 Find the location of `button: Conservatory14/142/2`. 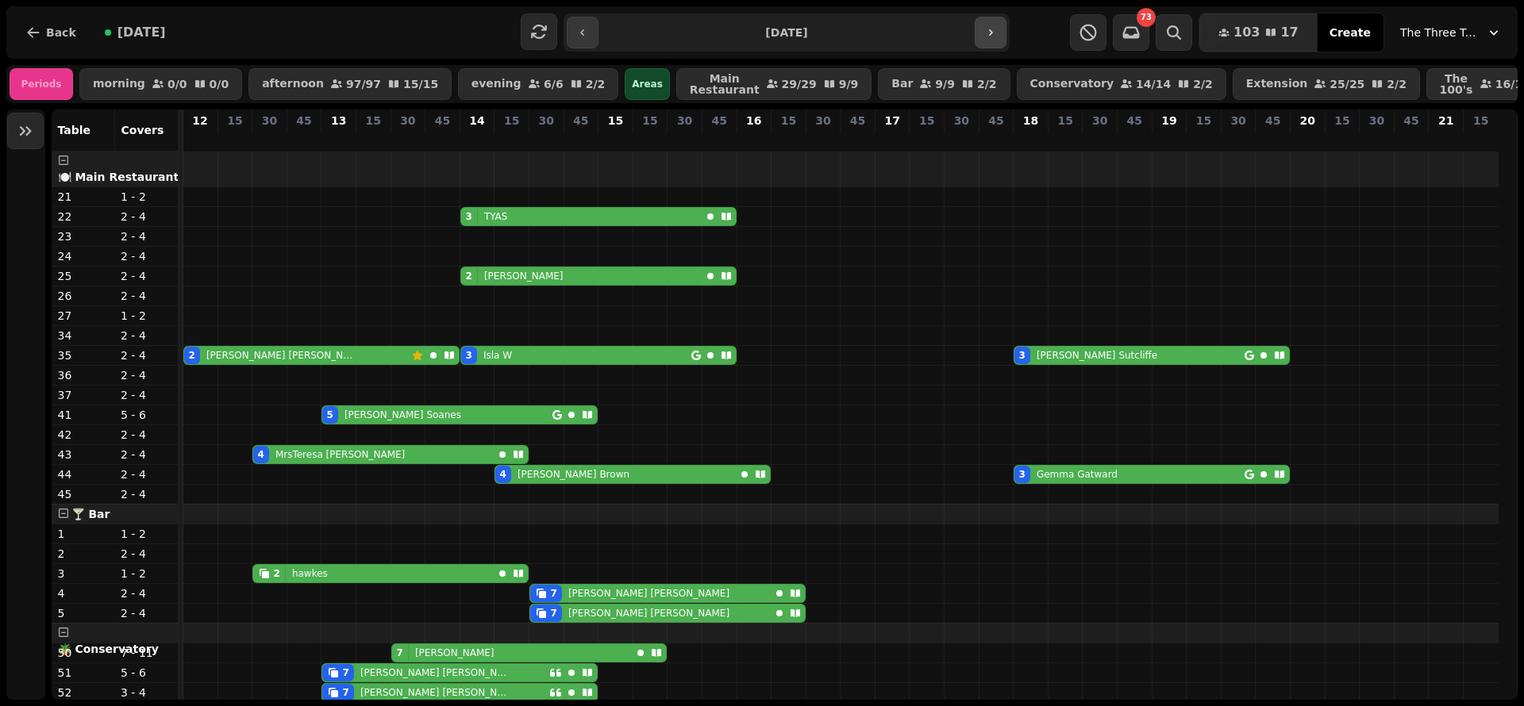

button: Conservatory14/142/2 is located at coordinates (1121, 84).